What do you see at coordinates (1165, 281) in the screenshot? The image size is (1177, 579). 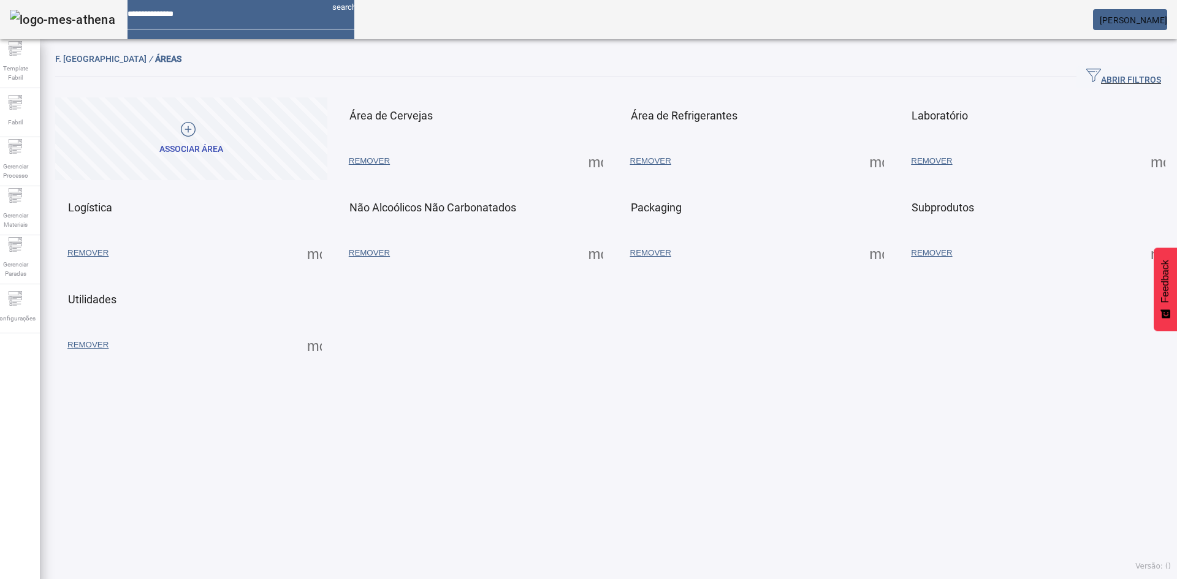 I see `span: Feedback` at bounding box center [1165, 281].